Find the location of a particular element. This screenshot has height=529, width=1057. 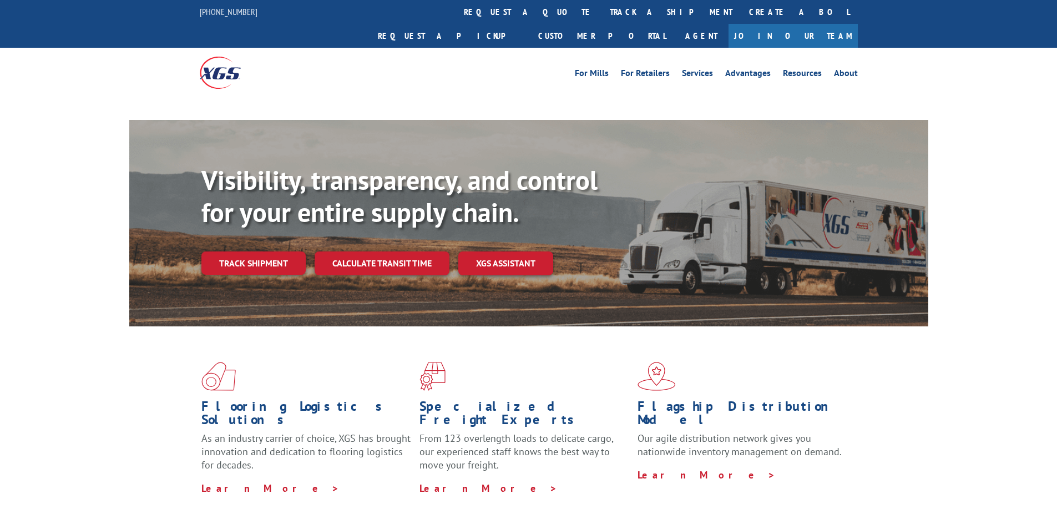

img: xgs-icon-flagship-distribution-model-red is located at coordinates (656, 376).